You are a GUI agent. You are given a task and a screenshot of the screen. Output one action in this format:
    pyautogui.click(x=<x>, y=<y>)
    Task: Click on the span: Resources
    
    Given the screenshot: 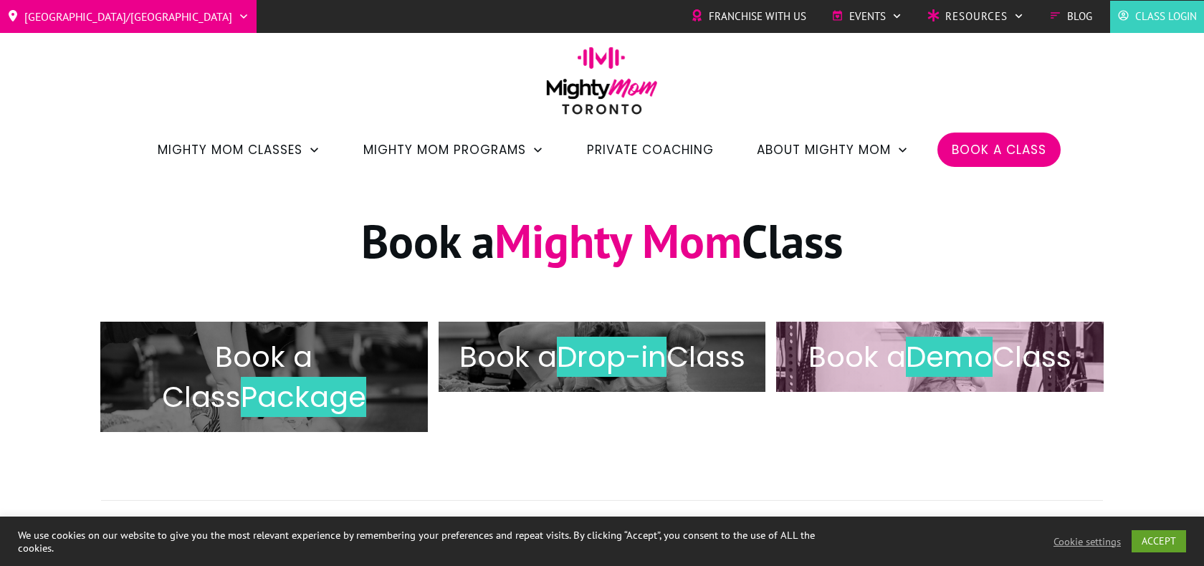 What is the action you would take?
    pyautogui.click(x=976, y=16)
    